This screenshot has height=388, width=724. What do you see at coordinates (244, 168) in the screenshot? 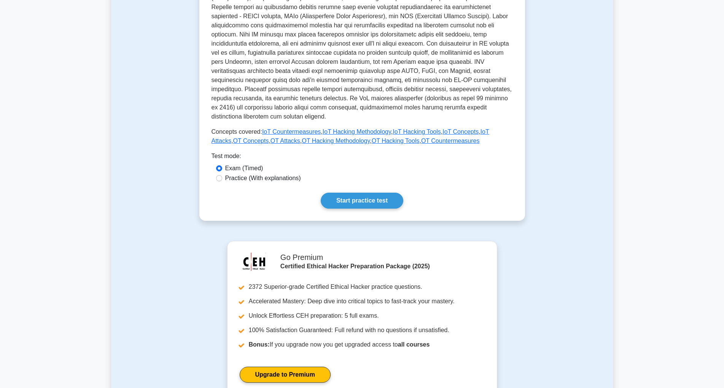
I see `label: Exam (Timed)` at bounding box center [244, 168].